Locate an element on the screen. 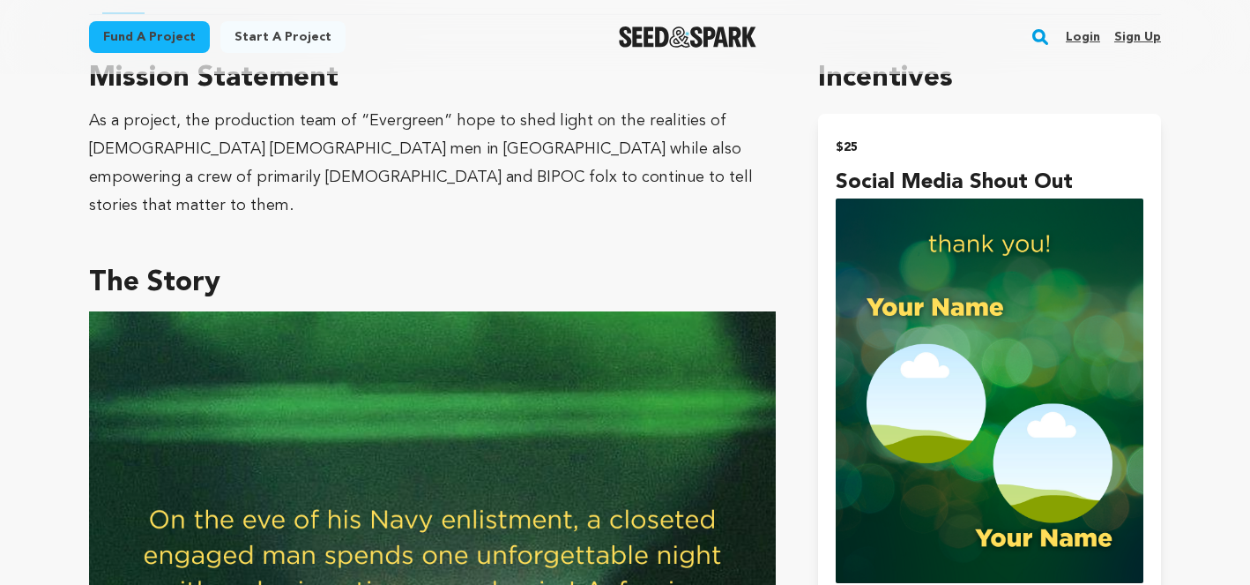 This screenshot has height=585, width=1250. h1: Incentives is located at coordinates (989, 78).